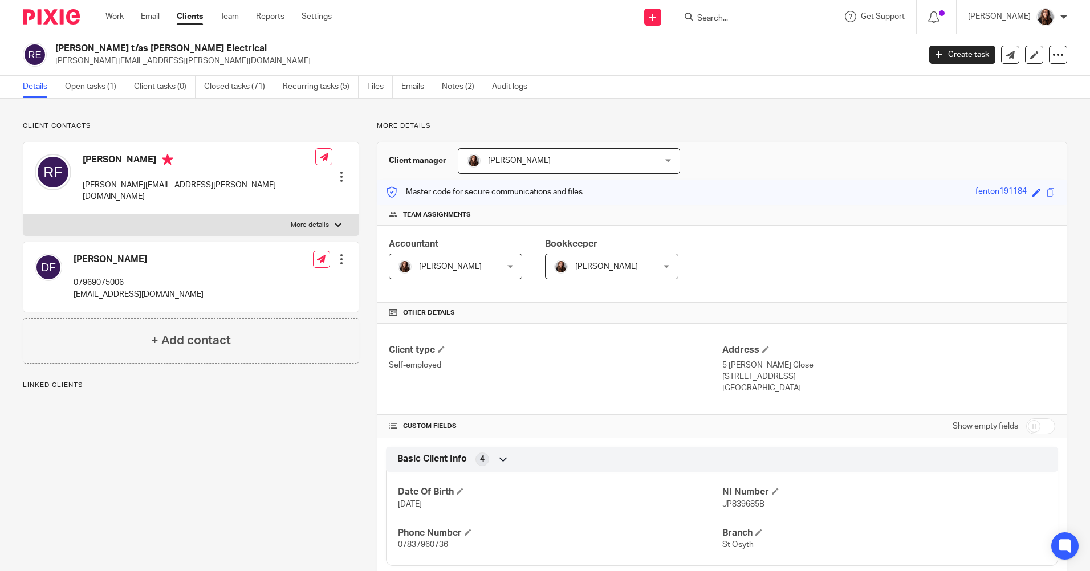 Image resolution: width=1090 pixels, height=571 pixels. I want to click on a: Reports, so click(270, 17).